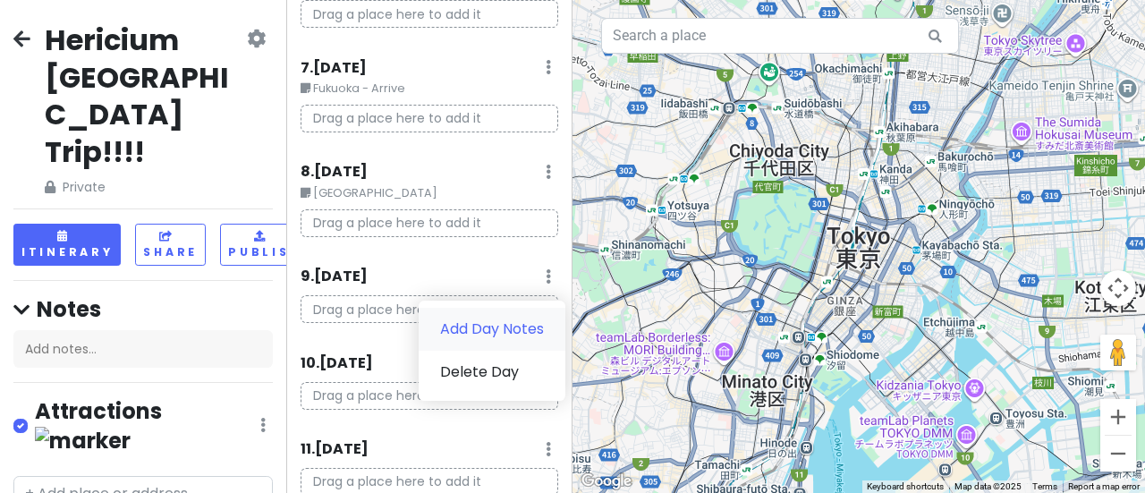  I want to click on button: Share, so click(170, 244).